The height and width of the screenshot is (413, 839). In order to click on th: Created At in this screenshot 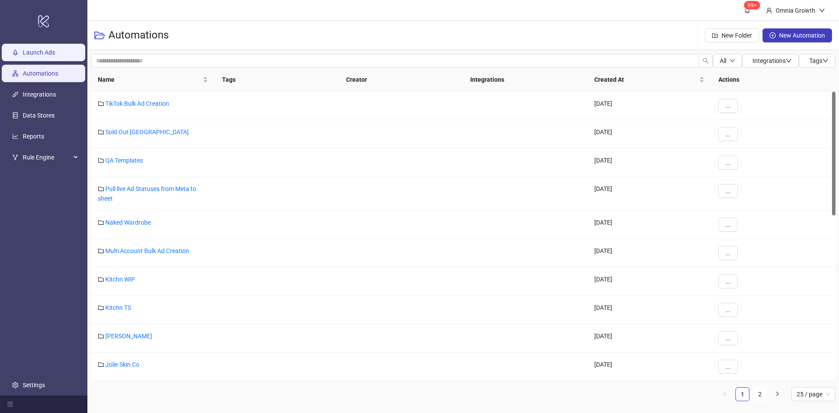, I will do `click(649, 80)`.